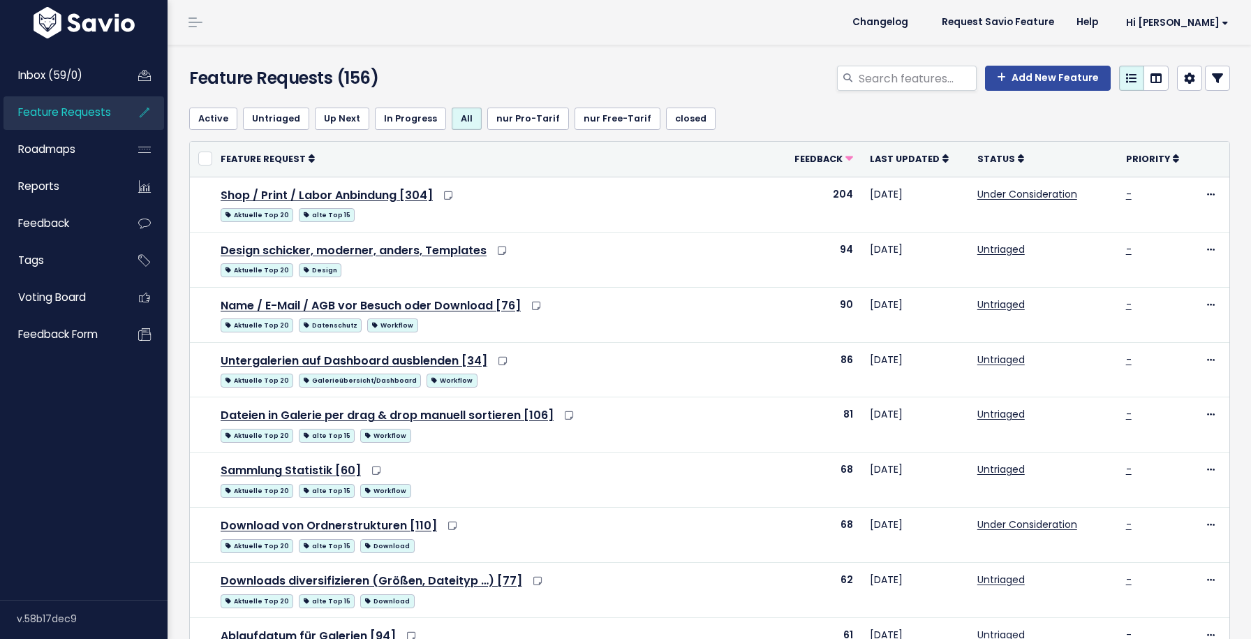  I want to click on a: Download von Ordnerstrukturen [110], so click(329, 525).